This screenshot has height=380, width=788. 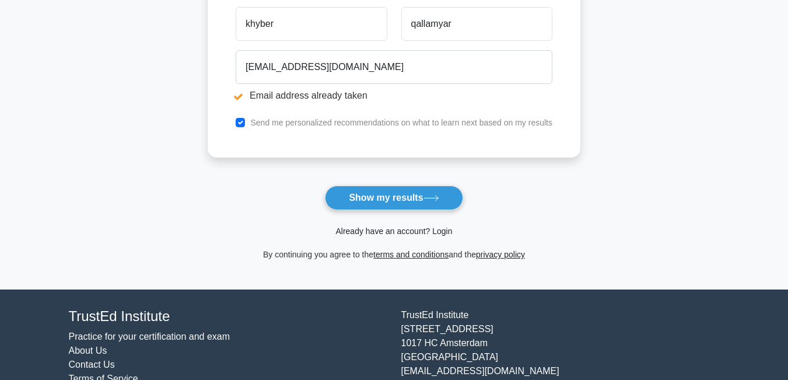 I want to click on input: First name, so click(x=311, y=24).